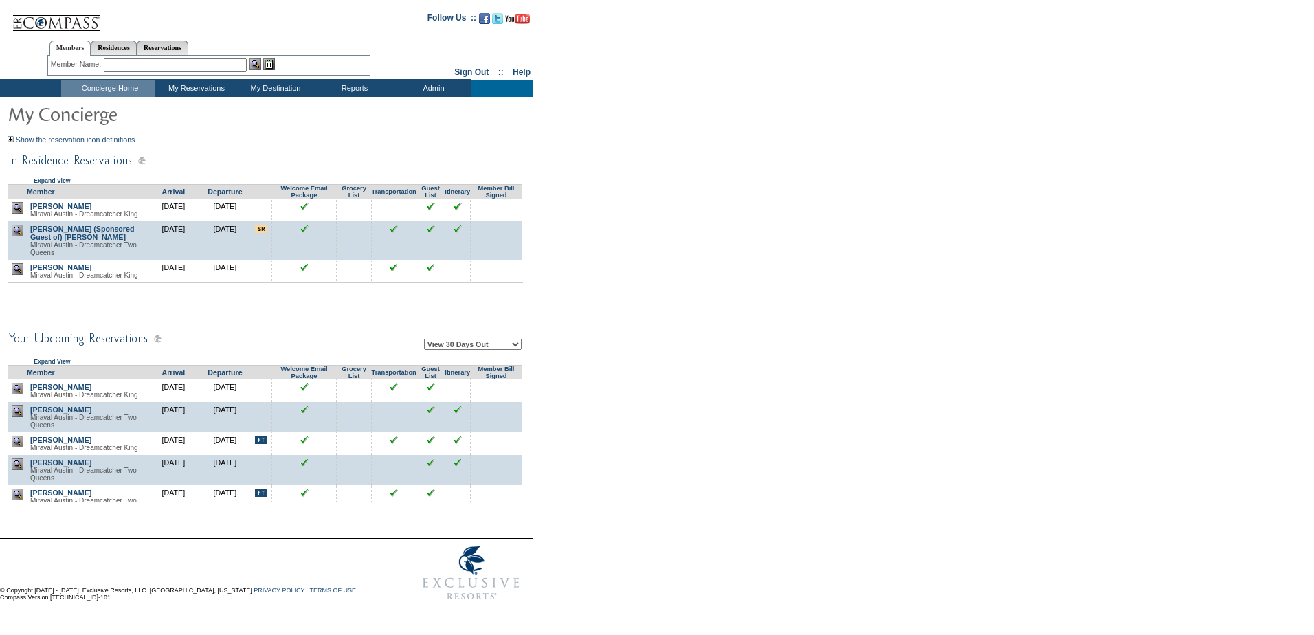  What do you see at coordinates (353, 88) in the screenshot?
I see `td: Reports` at bounding box center [353, 88].